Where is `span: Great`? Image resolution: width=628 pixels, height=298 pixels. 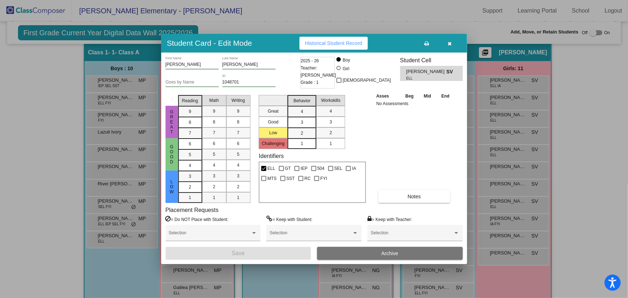 span: Great is located at coordinates (172, 122).